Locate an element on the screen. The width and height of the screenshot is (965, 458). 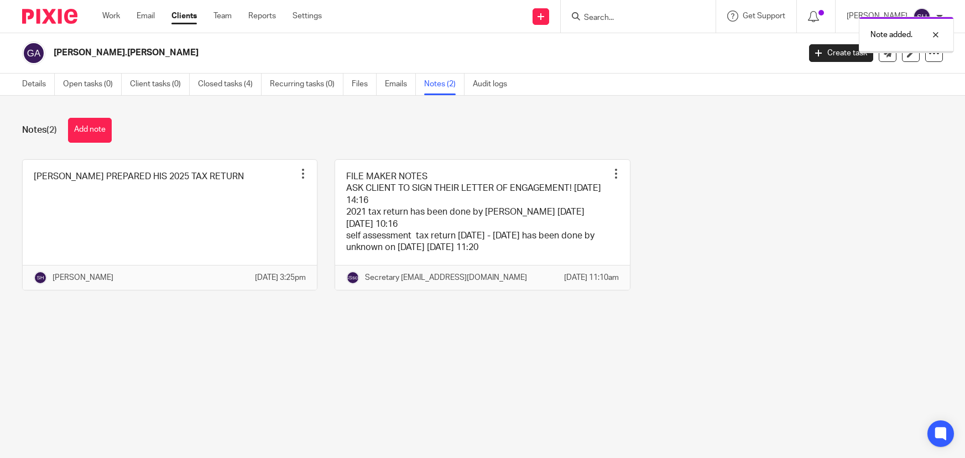
p: Note added. is located at coordinates (892, 35).